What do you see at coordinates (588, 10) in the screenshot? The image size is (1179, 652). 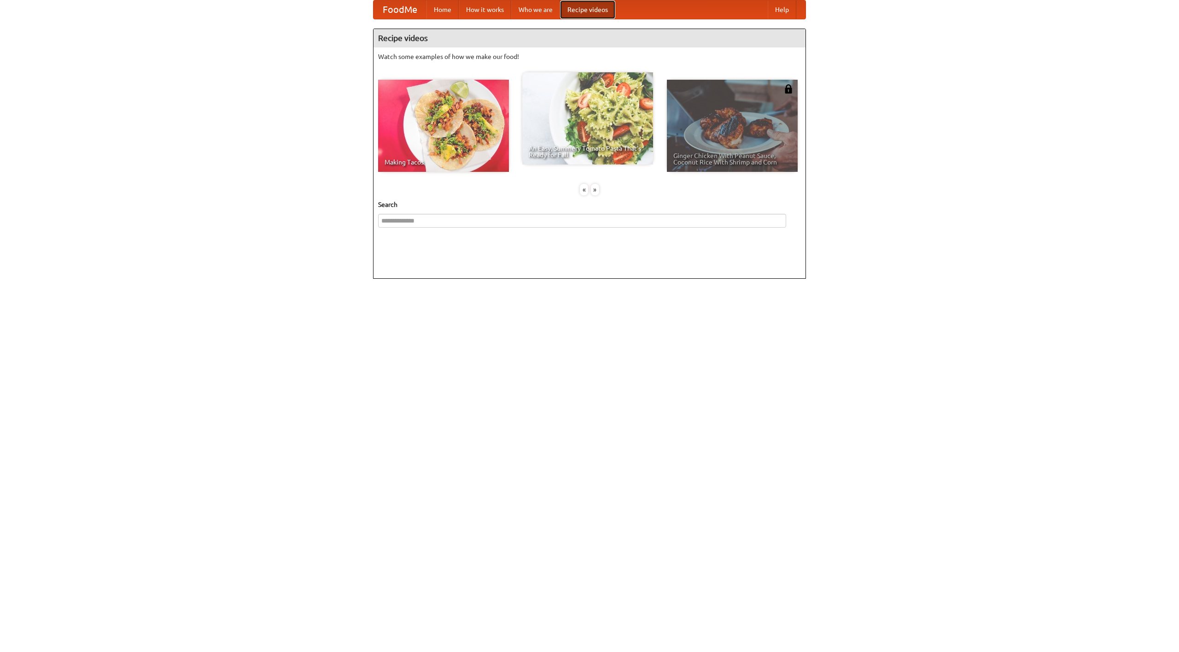 I see `a: Recipe videos` at bounding box center [588, 10].